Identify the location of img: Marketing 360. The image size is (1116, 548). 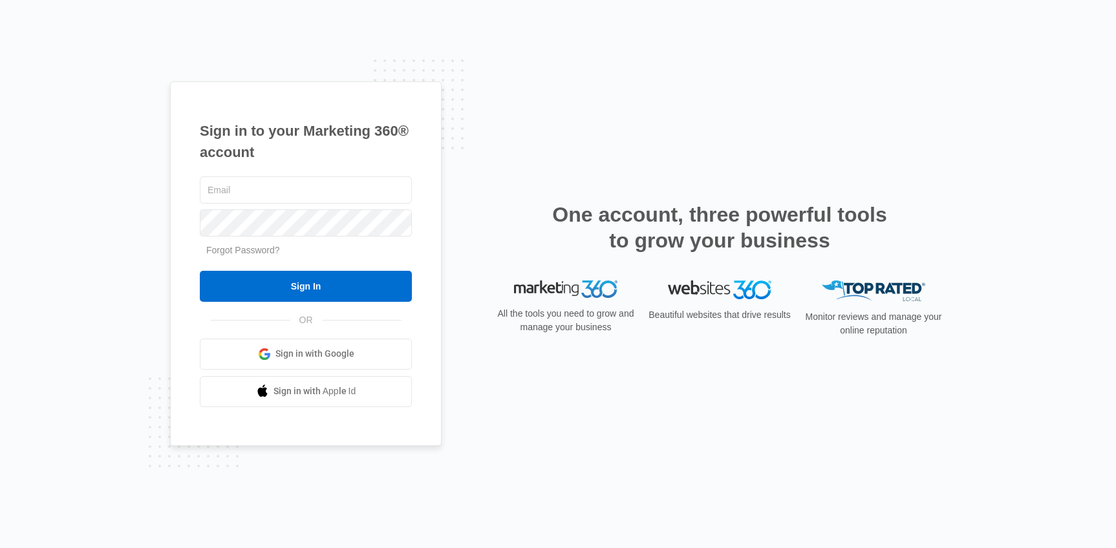
(566, 290).